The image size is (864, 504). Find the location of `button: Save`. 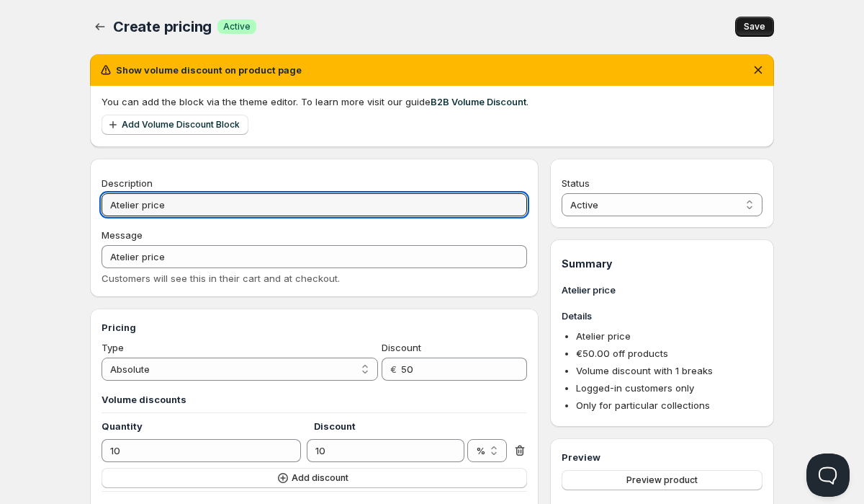

button: Save is located at coordinates (755, 27).